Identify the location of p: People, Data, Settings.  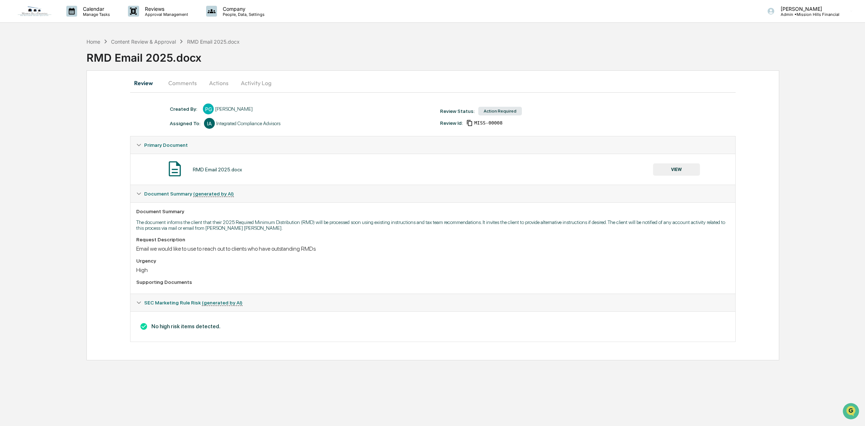
(243, 14).